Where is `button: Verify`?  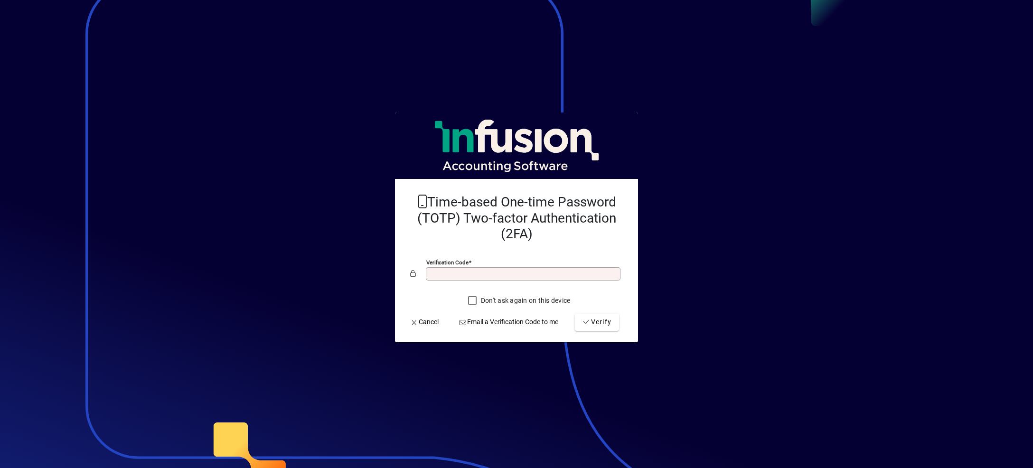
button: Verify is located at coordinates (597, 322).